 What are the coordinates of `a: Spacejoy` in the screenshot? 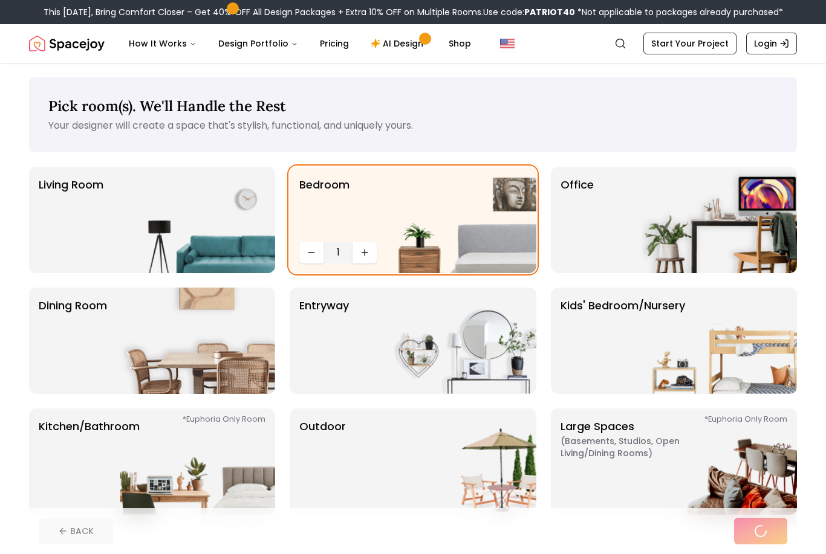 It's located at (66, 44).